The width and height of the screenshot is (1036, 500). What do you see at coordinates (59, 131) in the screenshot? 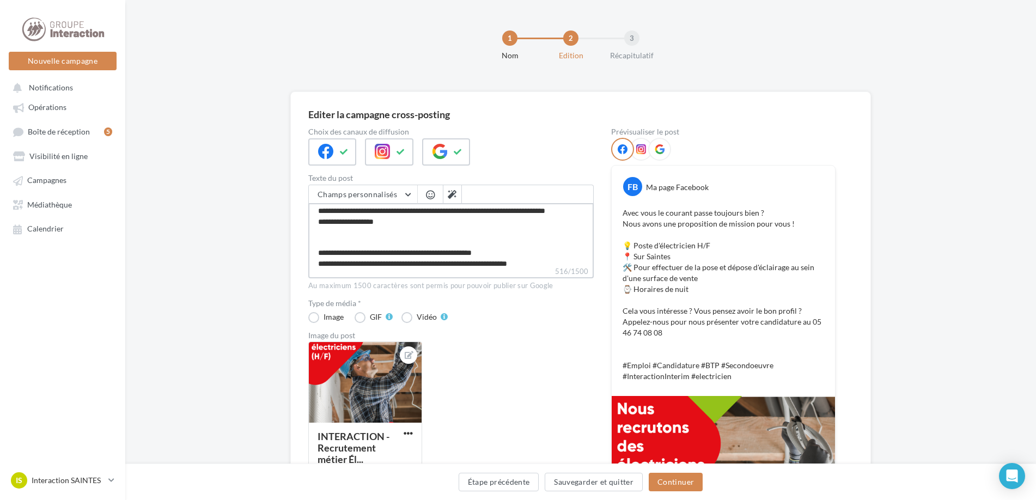
I see `span: Boîte de réception` at bounding box center [59, 131].